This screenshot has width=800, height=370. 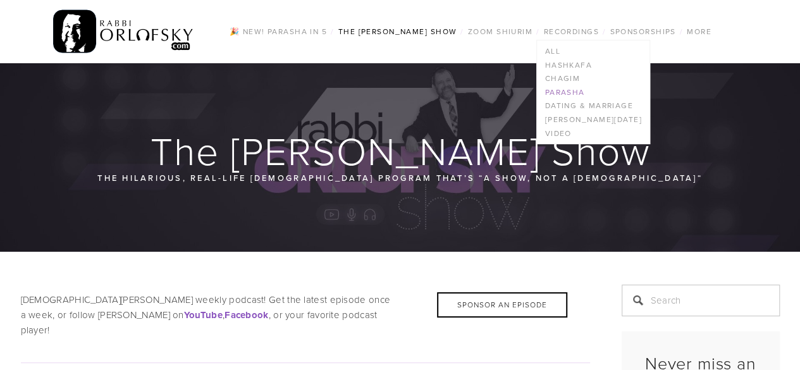 What do you see at coordinates (203, 315) in the screenshot?
I see `strong: YouTube` at bounding box center [203, 315].